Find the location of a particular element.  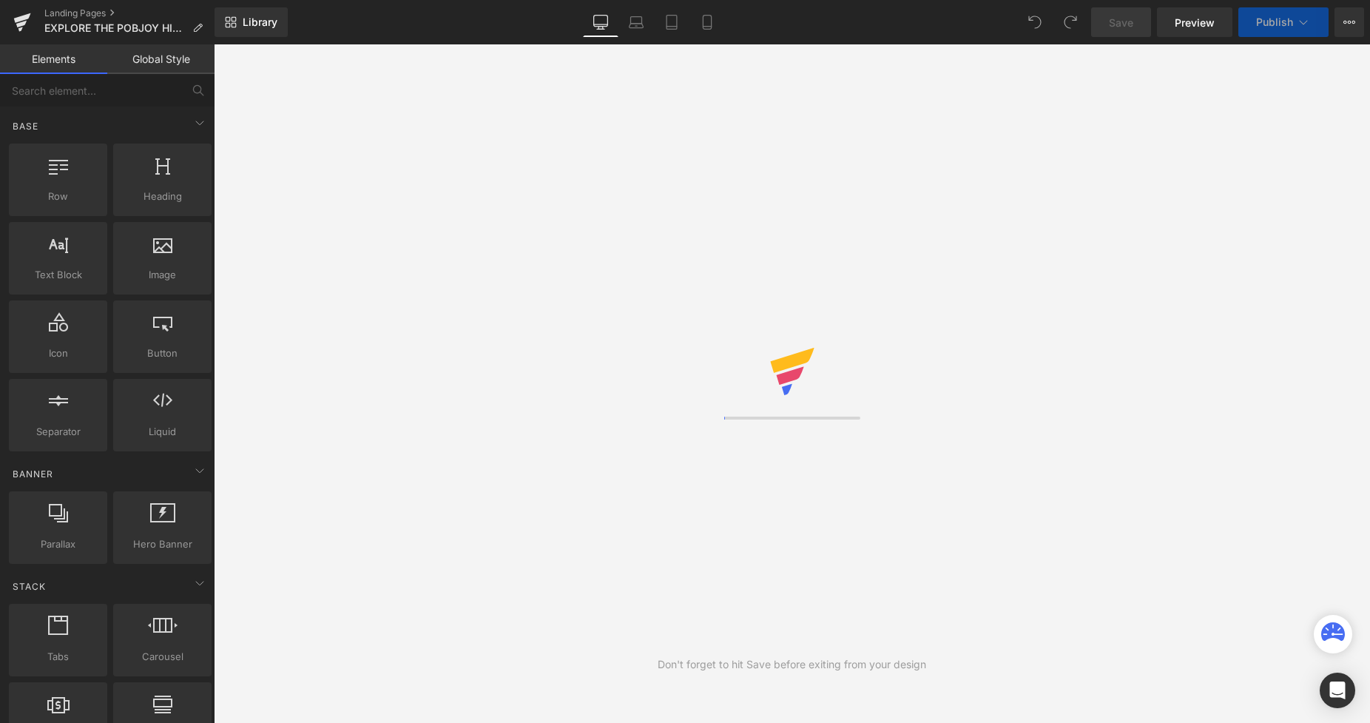

span: Banner is located at coordinates (33, 473).